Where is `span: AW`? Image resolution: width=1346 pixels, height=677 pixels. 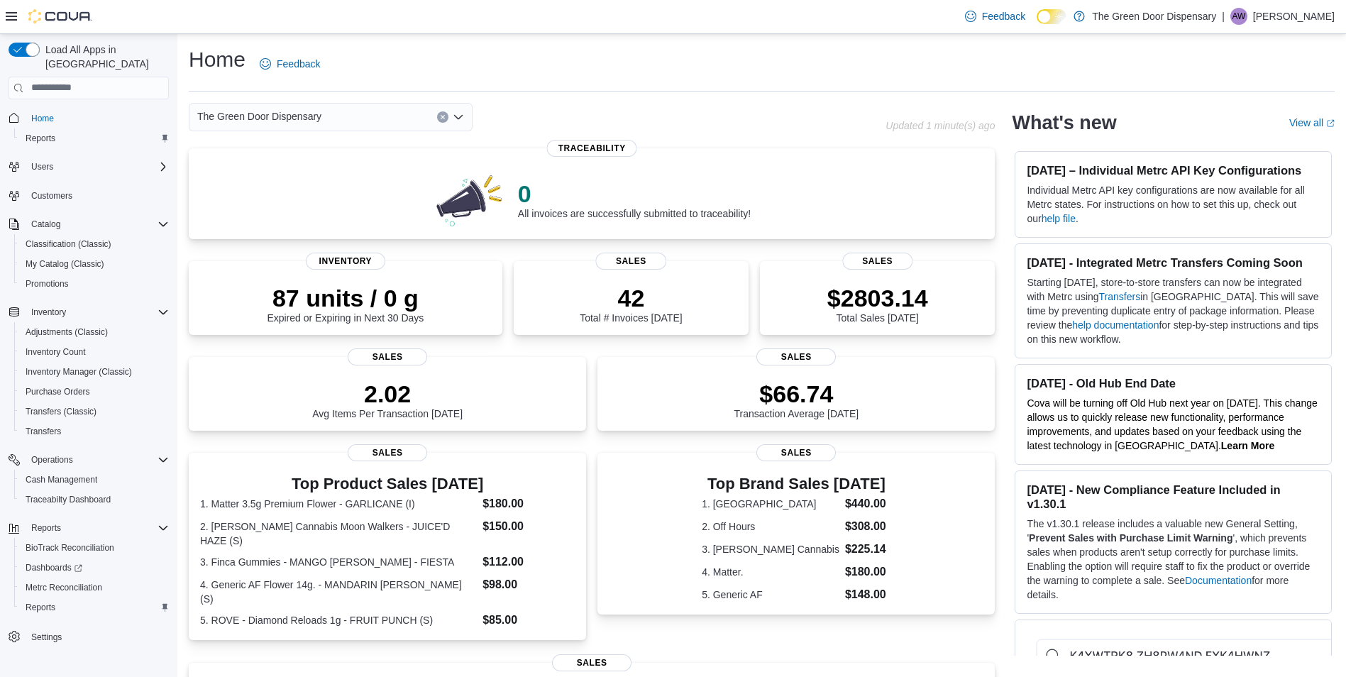 span: AW is located at coordinates (1239, 16).